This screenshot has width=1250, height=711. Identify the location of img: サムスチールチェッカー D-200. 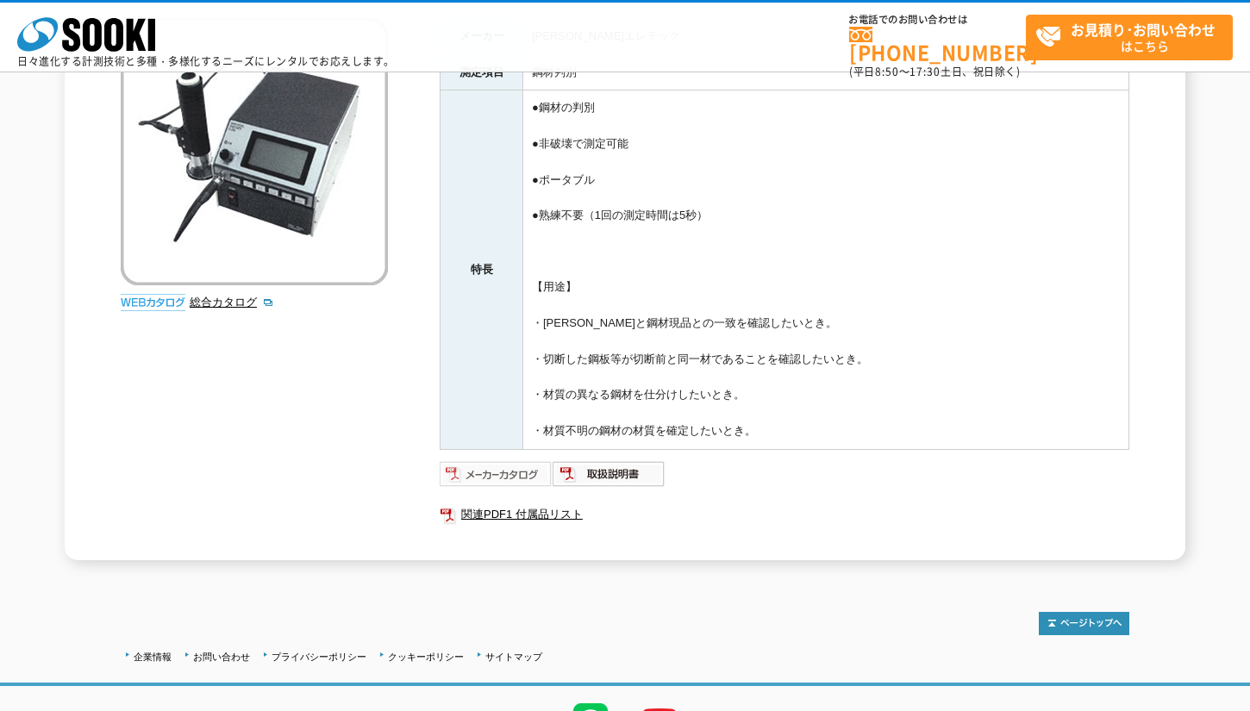
(254, 152).